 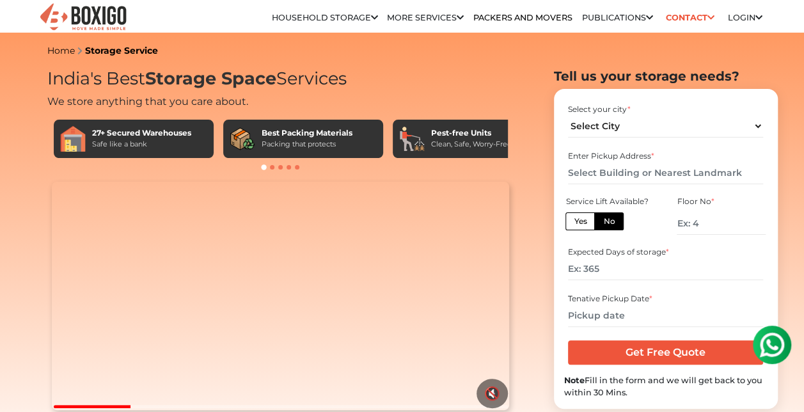 I want to click on div: Enter Pickup Address, so click(x=665, y=156).